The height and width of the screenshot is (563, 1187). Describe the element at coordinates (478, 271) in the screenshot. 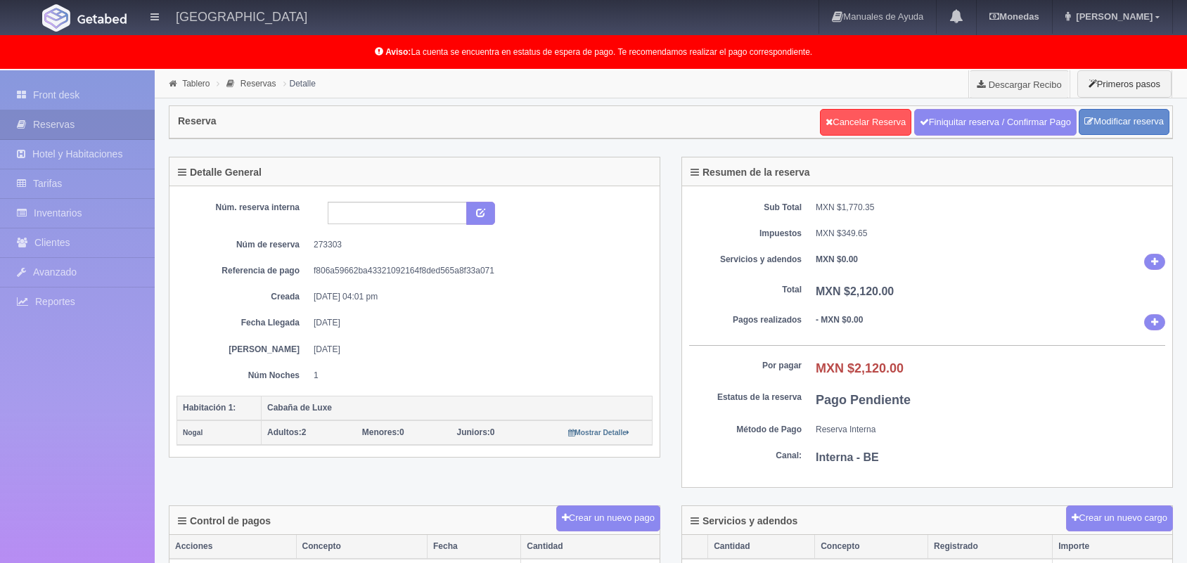

I see `dd: f806a59662ba43321092164f8ded565a8f33a071` at that location.